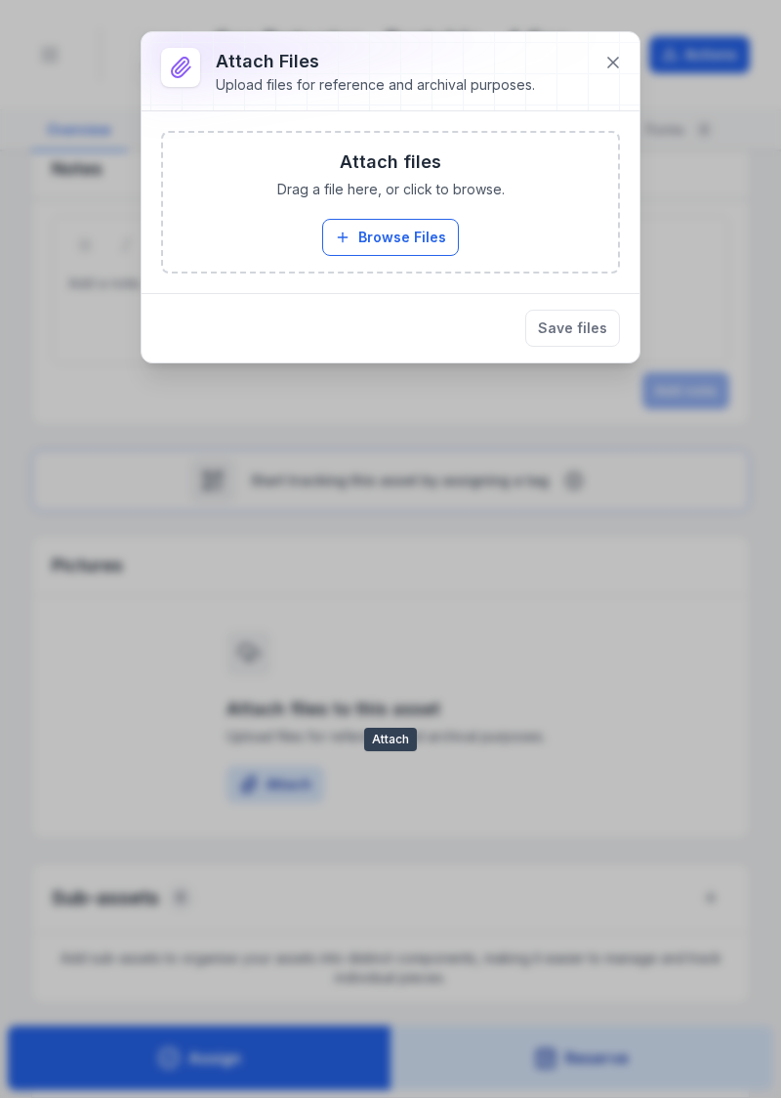 The height and width of the screenshot is (1098, 781). I want to click on h3: Attach Files, so click(375, 62).